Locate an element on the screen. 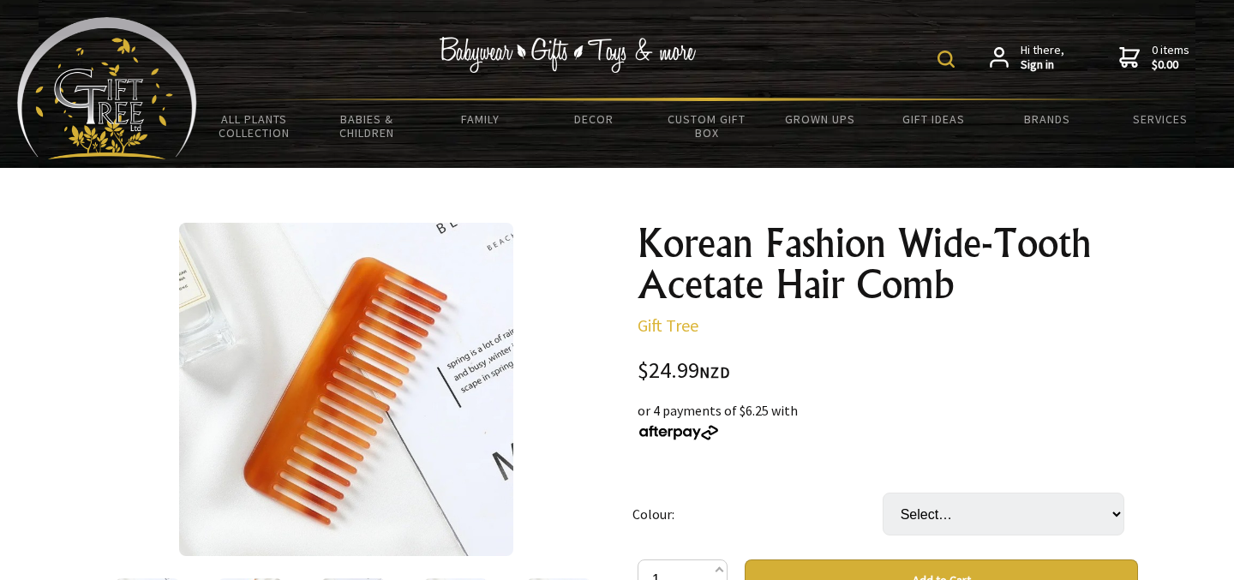 This screenshot has height=580, width=1234. h1: Korean Fashion Wide-Tooth Acetate Hair Comb is located at coordinates (888, 264).